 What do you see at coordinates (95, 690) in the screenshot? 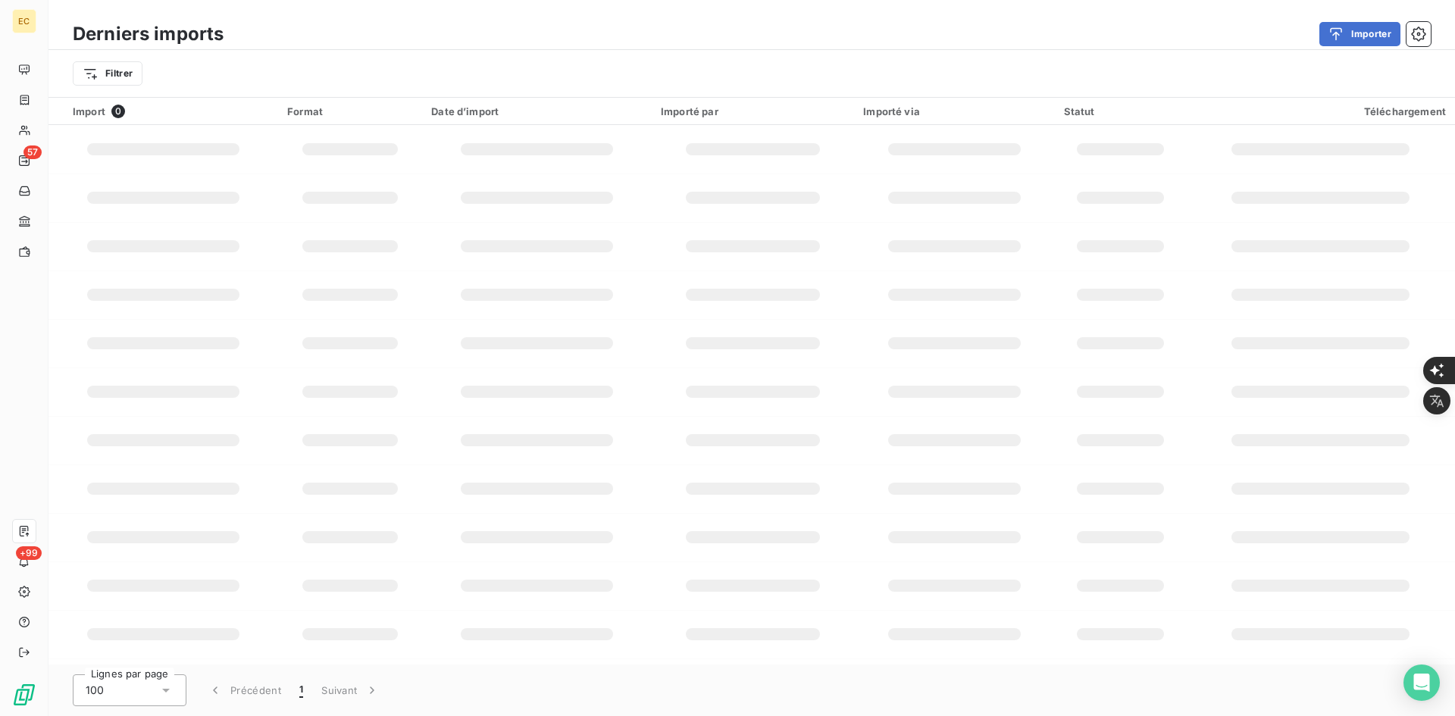
I see `span: 100` at bounding box center [95, 690].